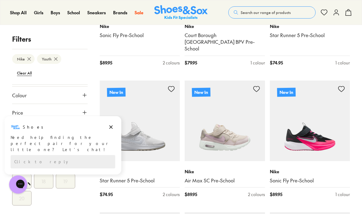  I want to click on p: Filters, so click(50, 39).